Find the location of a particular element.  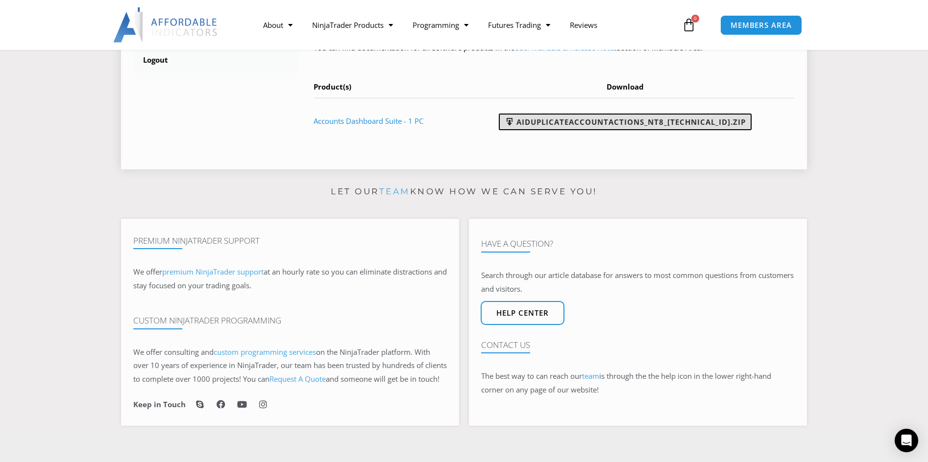

p: The best way to can reach our is through the the help icon in the lower right-hand corner on any ... is located at coordinates (638, 384).